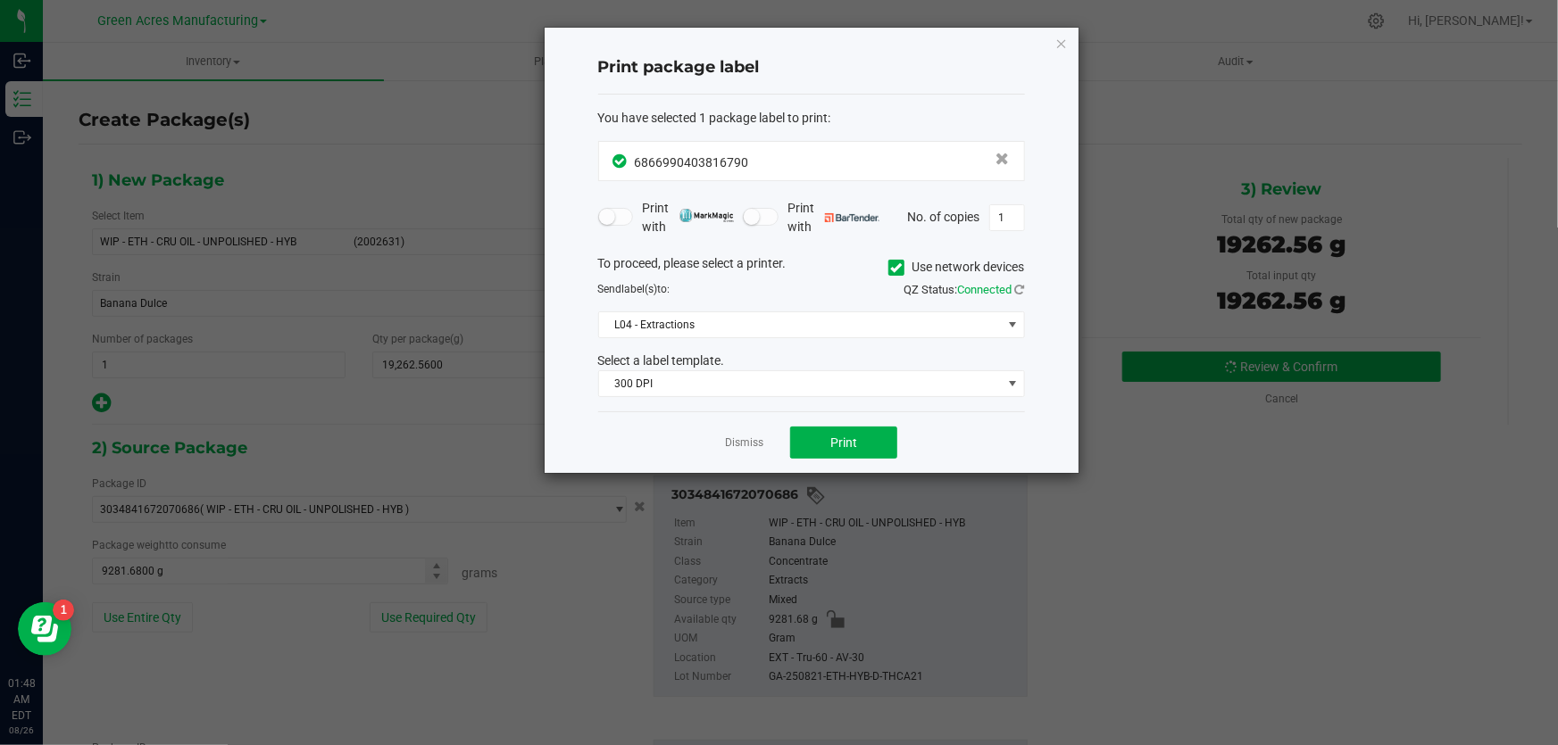 This screenshot has width=1558, height=745. What do you see at coordinates (621, 161) in the screenshot?
I see `span: In Sync` at bounding box center [621, 161].